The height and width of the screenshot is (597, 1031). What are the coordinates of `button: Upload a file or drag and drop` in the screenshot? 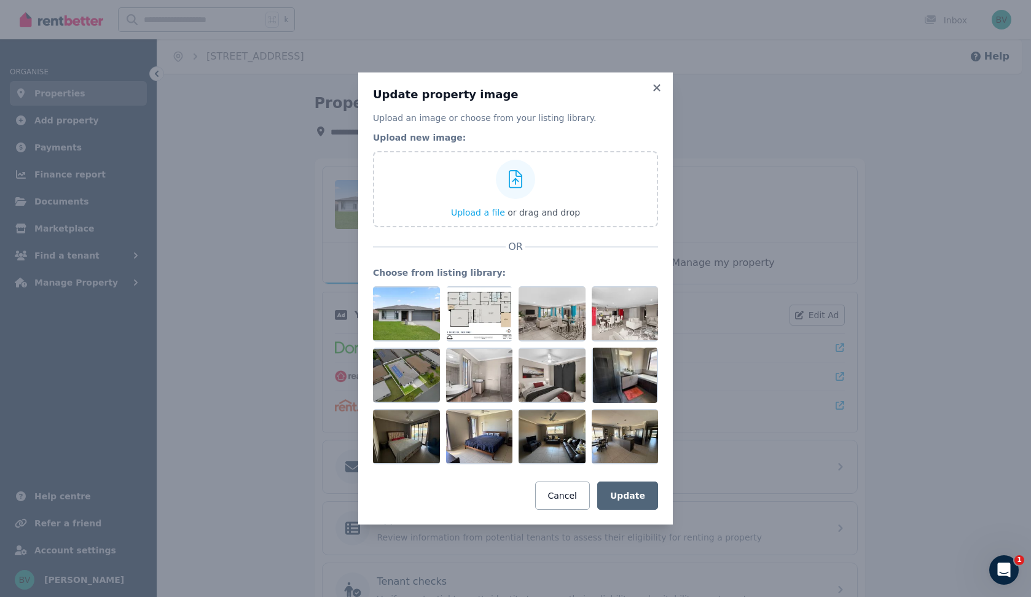 It's located at (516, 213).